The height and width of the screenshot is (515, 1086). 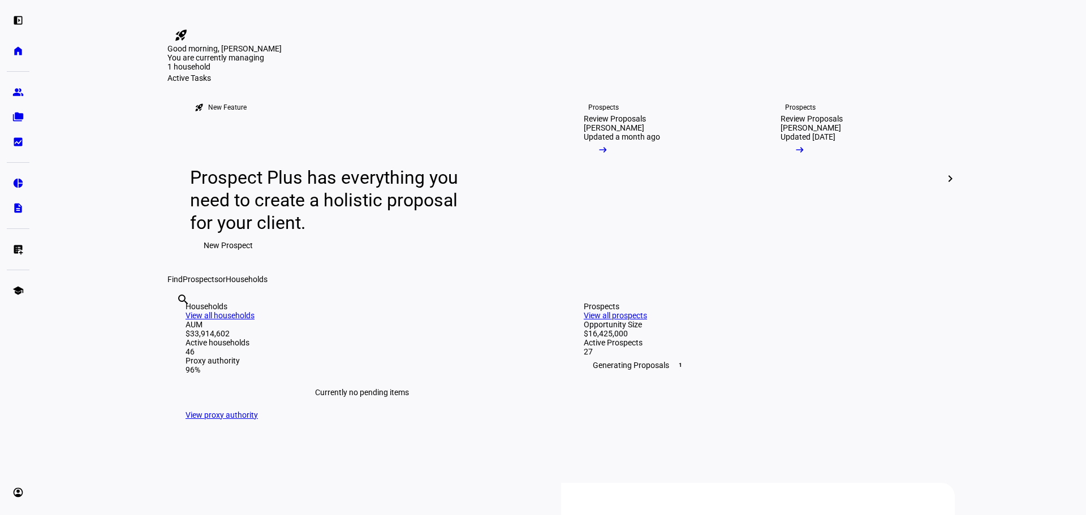 What do you see at coordinates (18, 92) in the screenshot?
I see `a: group` at bounding box center [18, 92].